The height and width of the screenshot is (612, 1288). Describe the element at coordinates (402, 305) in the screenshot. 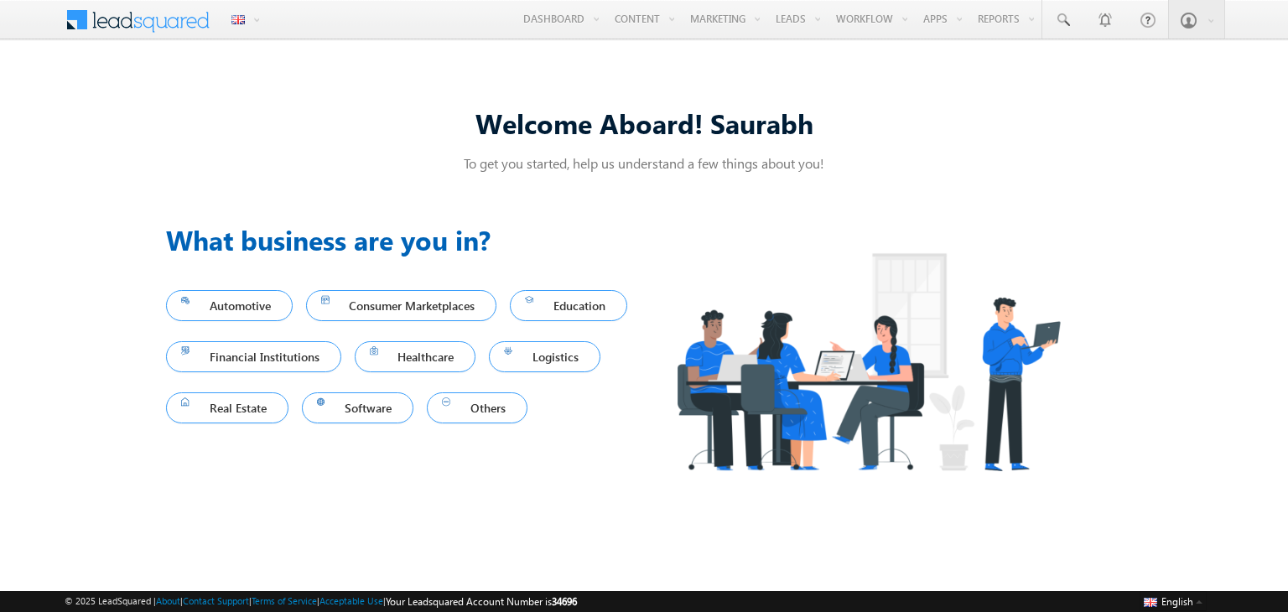

I see `span: Consumer Marketplaces` at that location.